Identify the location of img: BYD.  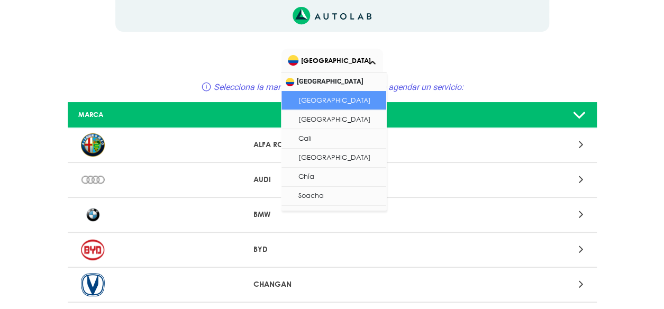
(93, 250).